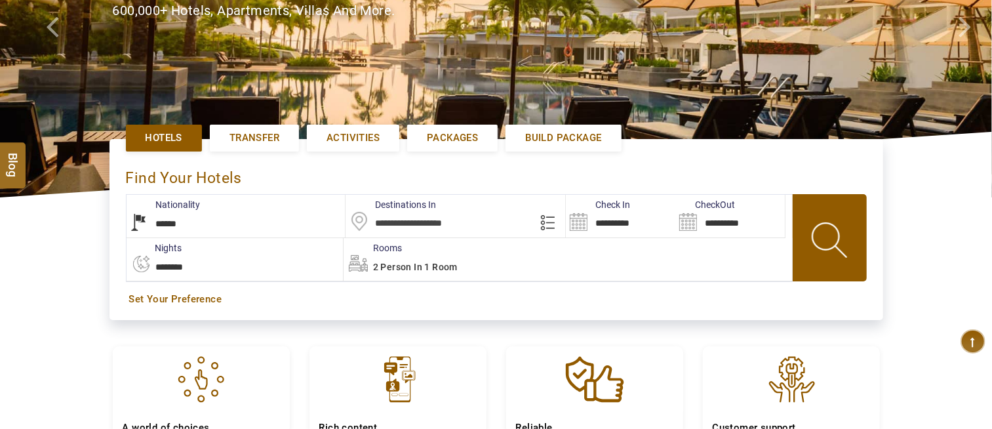 The width and height of the screenshot is (992, 429). Describe the element at coordinates (563, 138) in the screenshot. I see `a: Build Package` at that location.